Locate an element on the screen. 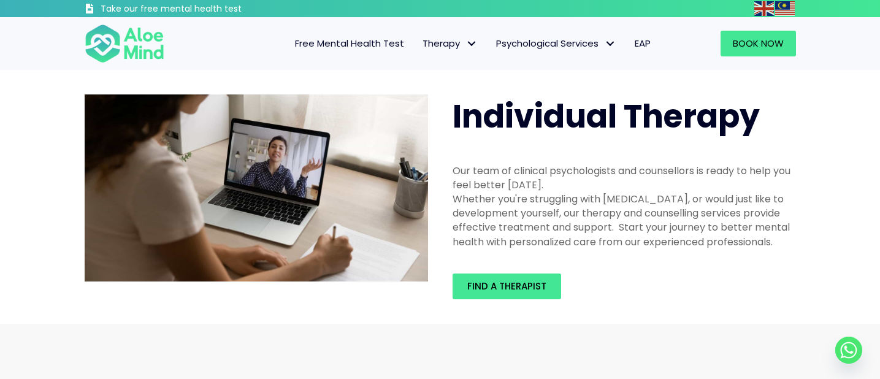  span: Psychological Services: submenu is located at coordinates (610, 44).